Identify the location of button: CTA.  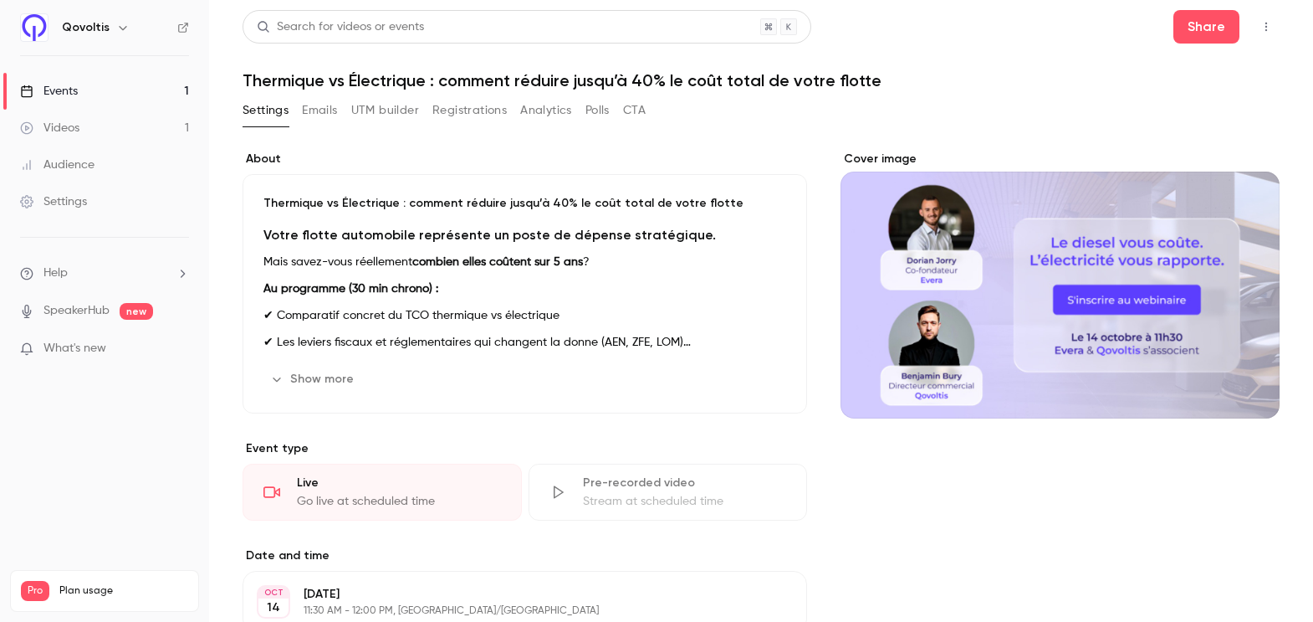
(634, 110).